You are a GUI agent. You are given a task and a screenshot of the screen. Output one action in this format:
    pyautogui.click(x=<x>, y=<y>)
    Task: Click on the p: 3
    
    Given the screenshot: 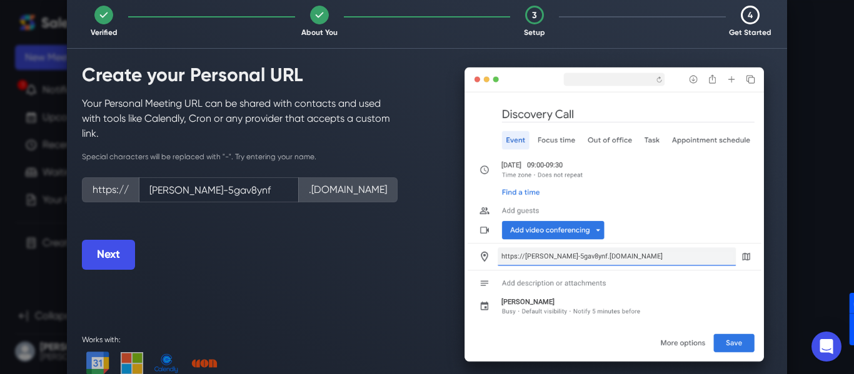 What is the action you would take?
    pyautogui.click(x=534, y=15)
    